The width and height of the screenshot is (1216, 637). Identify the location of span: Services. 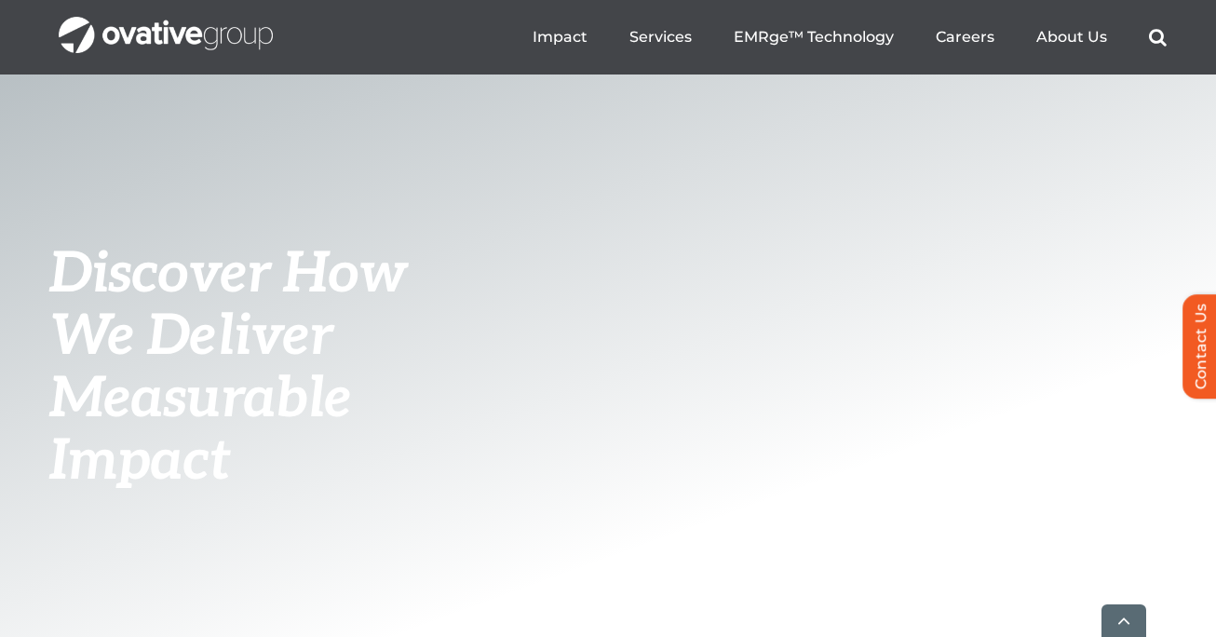
(660, 37).